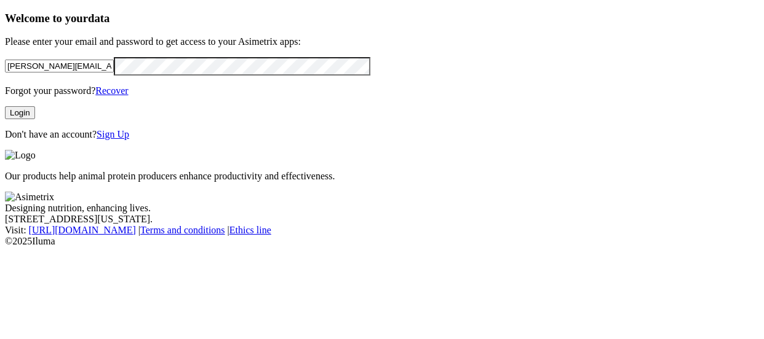 The height and width of the screenshot is (339, 764). I want to click on img: Asimetrix, so click(30, 197).